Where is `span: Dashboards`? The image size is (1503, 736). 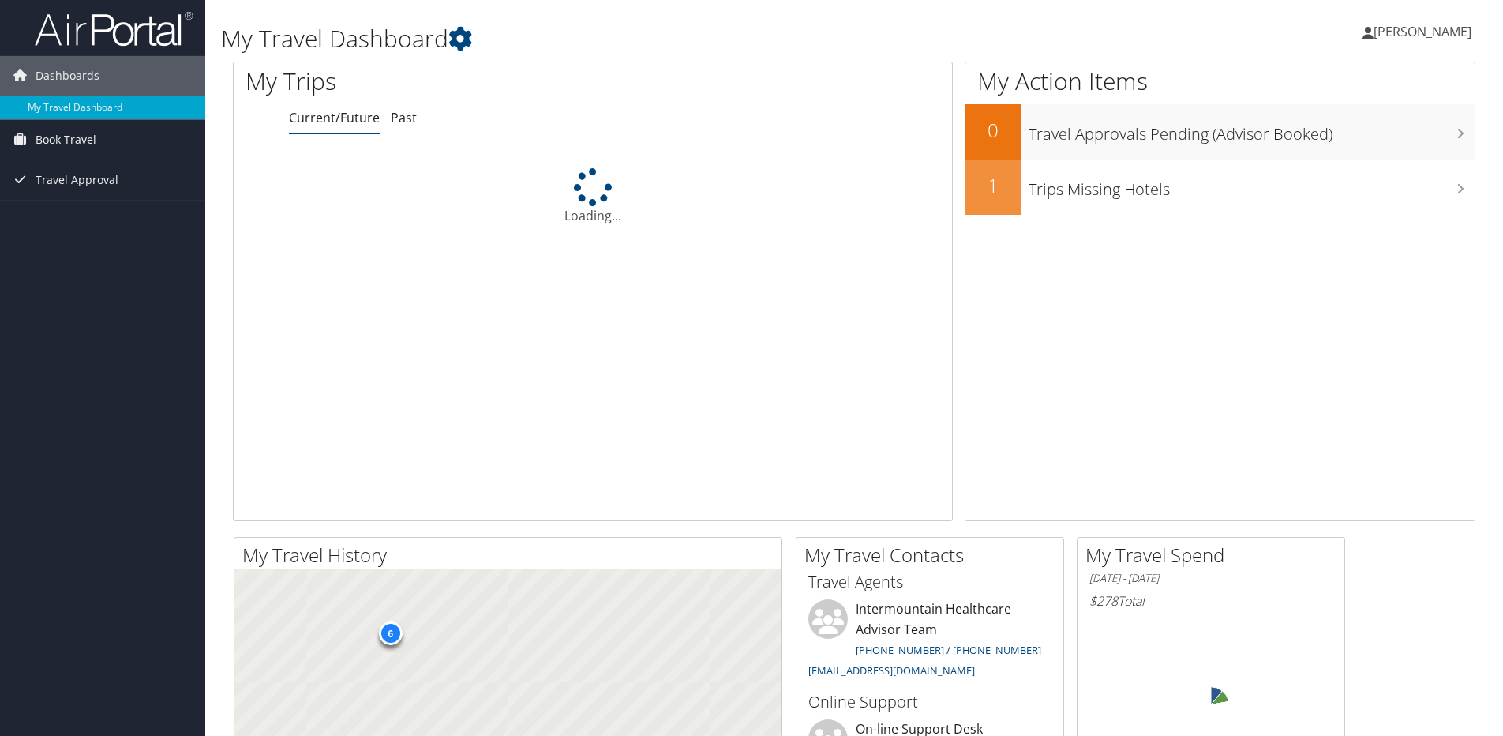
span: Dashboards is located at coordinates (67, 76).